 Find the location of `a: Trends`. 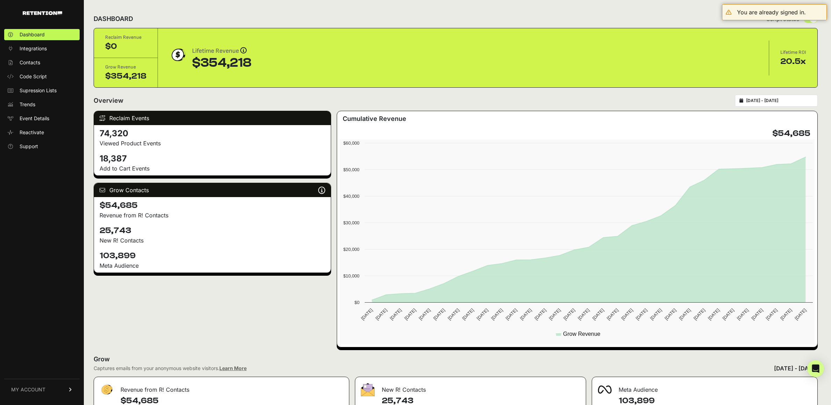

a: Trends is located at coordinates (42, 104).